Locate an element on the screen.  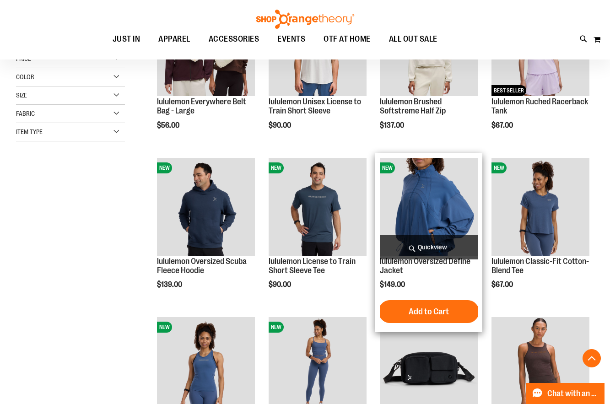
span: $139.00 is located at coordinates (170, 284).